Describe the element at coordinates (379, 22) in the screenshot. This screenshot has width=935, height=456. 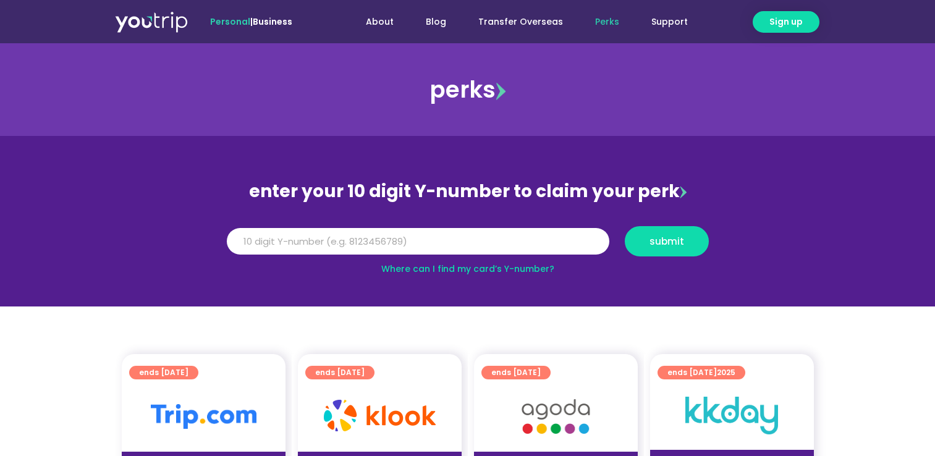
I see `a: About` at that location.